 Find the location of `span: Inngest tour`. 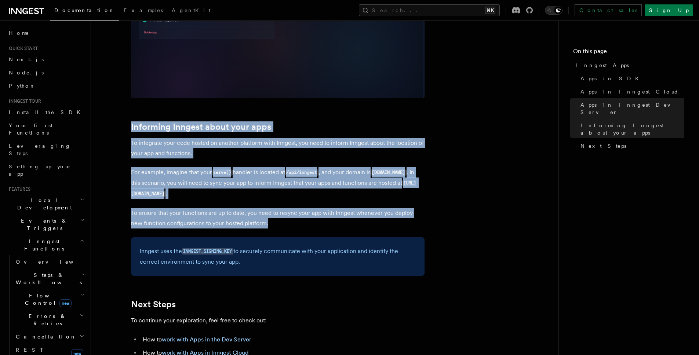

span: Inngest tour is located at coordinates (23, 101).